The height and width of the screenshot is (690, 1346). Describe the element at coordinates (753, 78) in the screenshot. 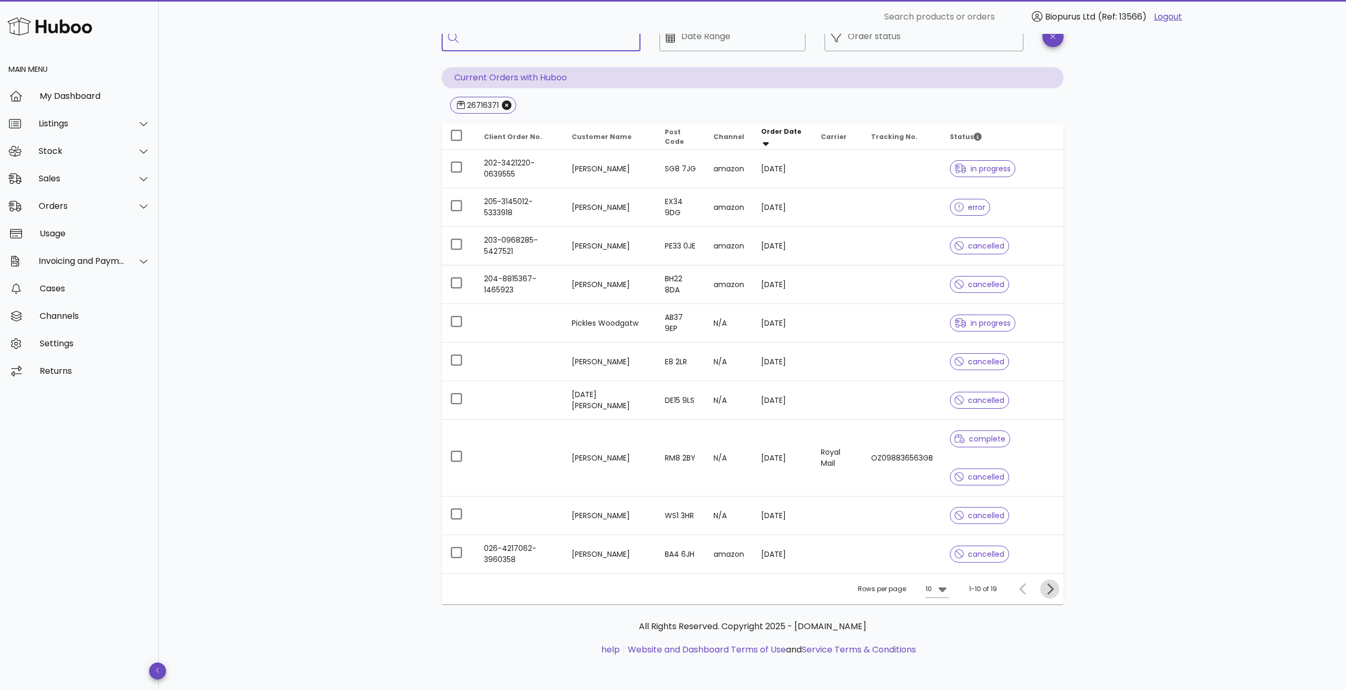

I see `p: Current Orders with Huboo` at that location.